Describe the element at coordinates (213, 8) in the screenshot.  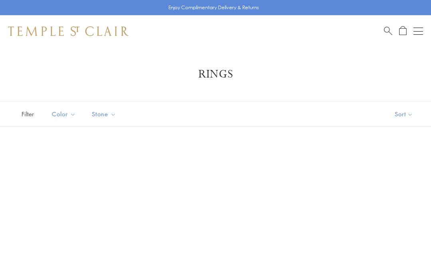
I see `p: Enjoy Complimentary Delivery & Returns` at that location.